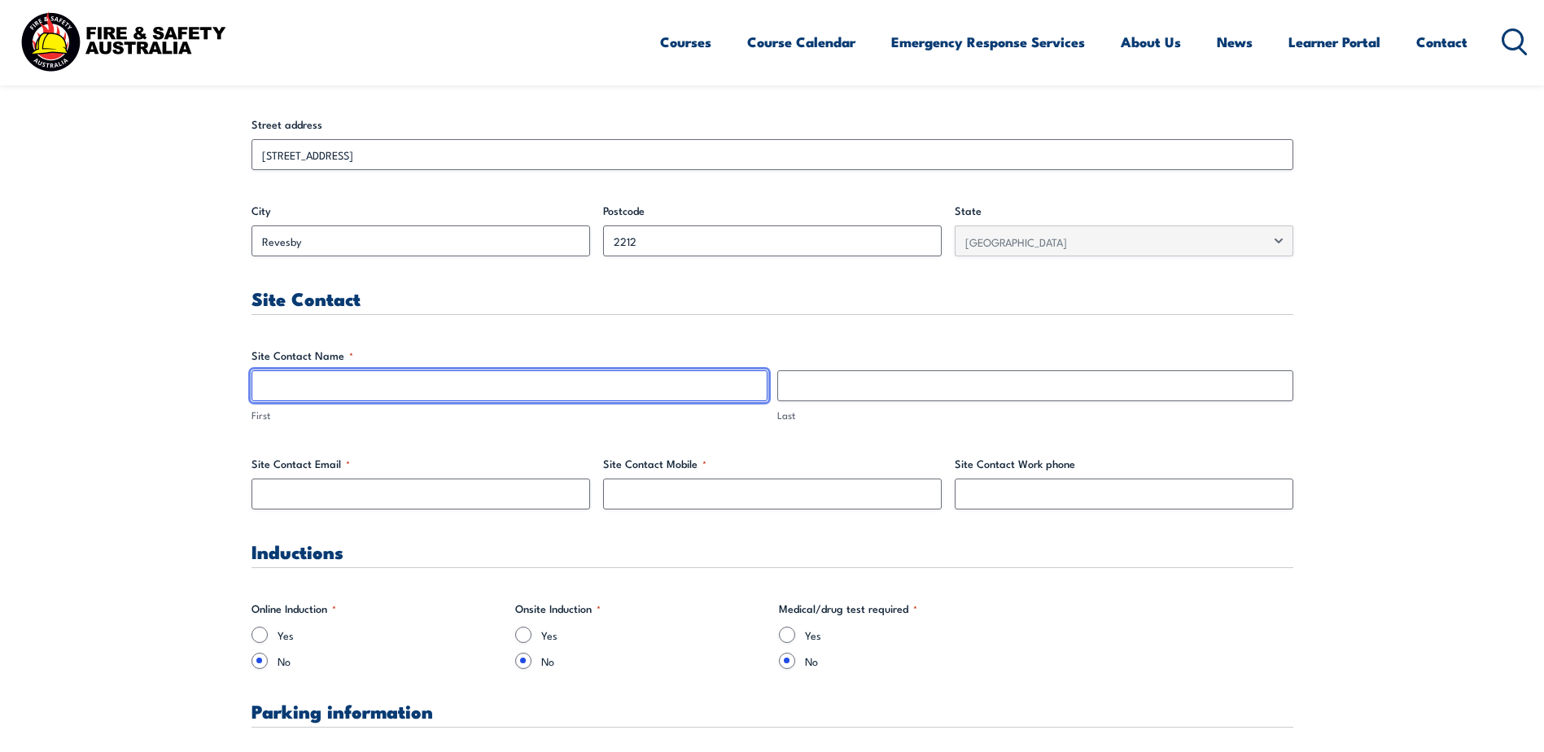  Describe the element at coordinates (421, 464) in the screenshot. I see `label: Site Contact Email` at that location.